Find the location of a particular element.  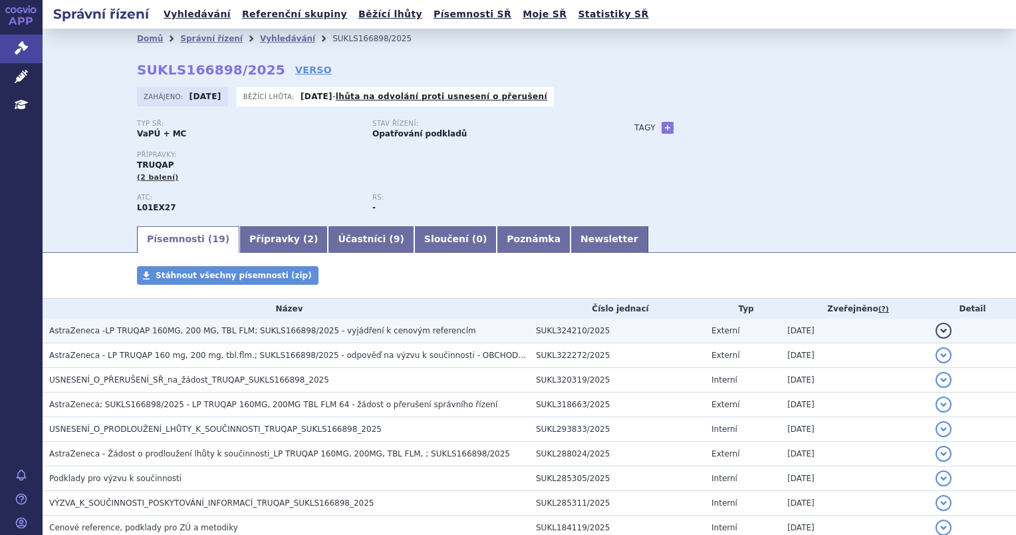

a: lhůta na odvolání proti usnesení o přerušení is located at coordinates (442, 96).